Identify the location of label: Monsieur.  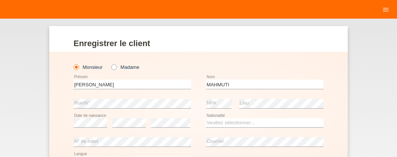
(88, 67).